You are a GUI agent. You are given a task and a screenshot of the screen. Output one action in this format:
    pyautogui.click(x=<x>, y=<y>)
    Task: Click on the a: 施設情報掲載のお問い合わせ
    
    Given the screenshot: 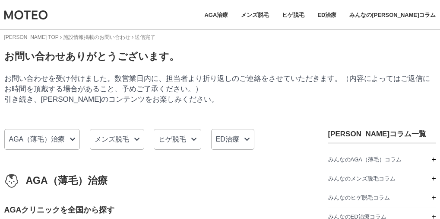 What is the action you would take?
    pyautogui.click(x=97, y=37)
    